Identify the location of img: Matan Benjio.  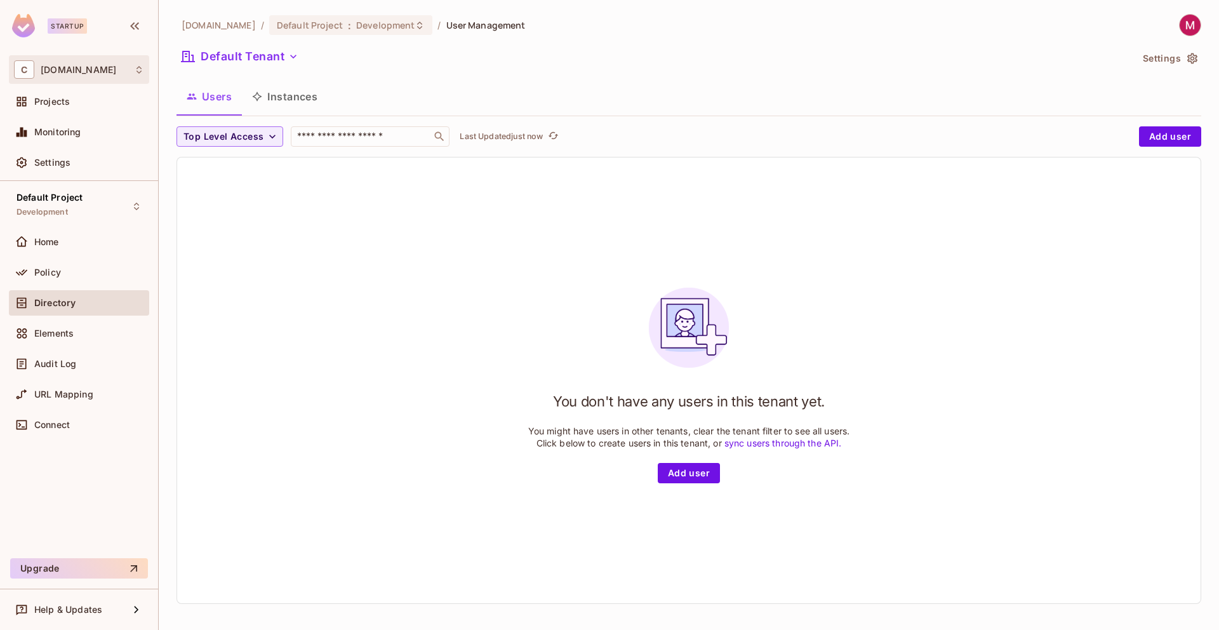
(1189, 25).